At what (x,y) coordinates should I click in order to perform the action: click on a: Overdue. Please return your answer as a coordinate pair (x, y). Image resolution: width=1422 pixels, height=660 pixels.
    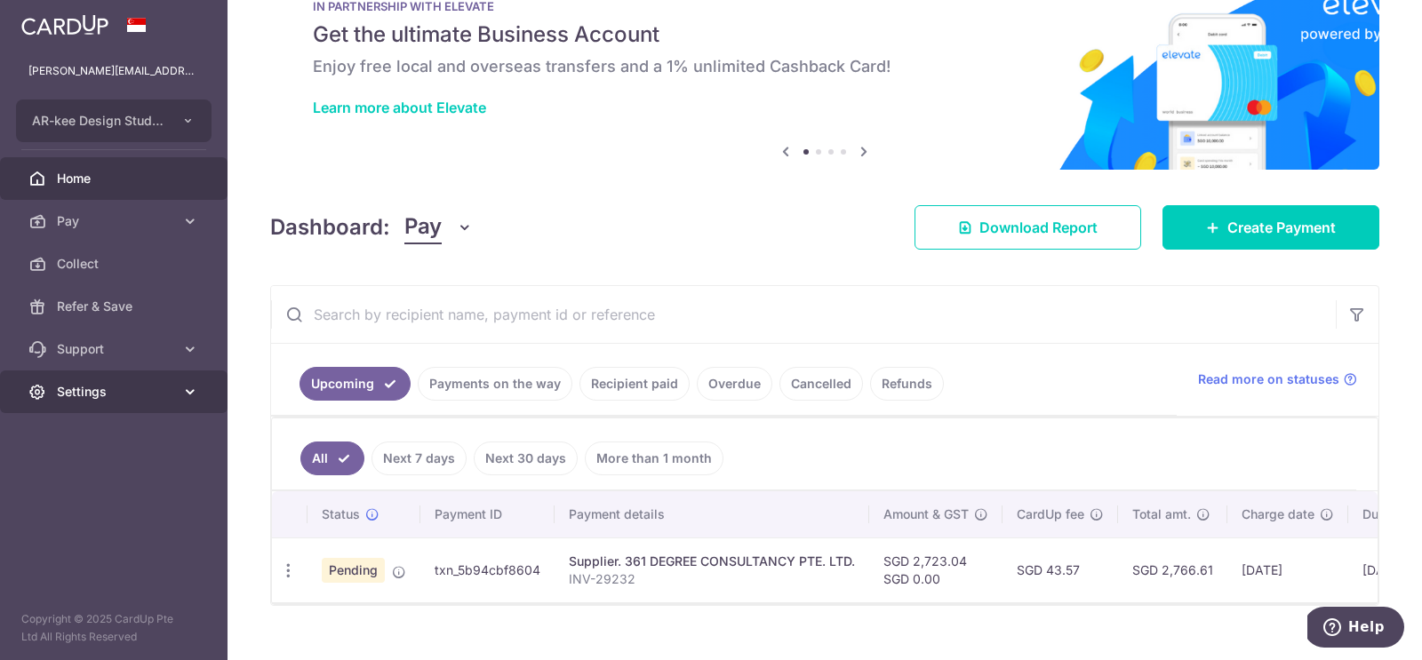
    Looking at the image, I should click on (734, 384).